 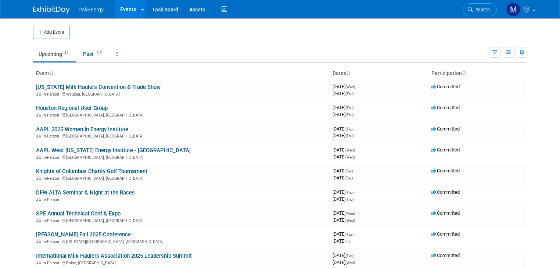 I want to click on a: Past117, so click(x=93, y=54).